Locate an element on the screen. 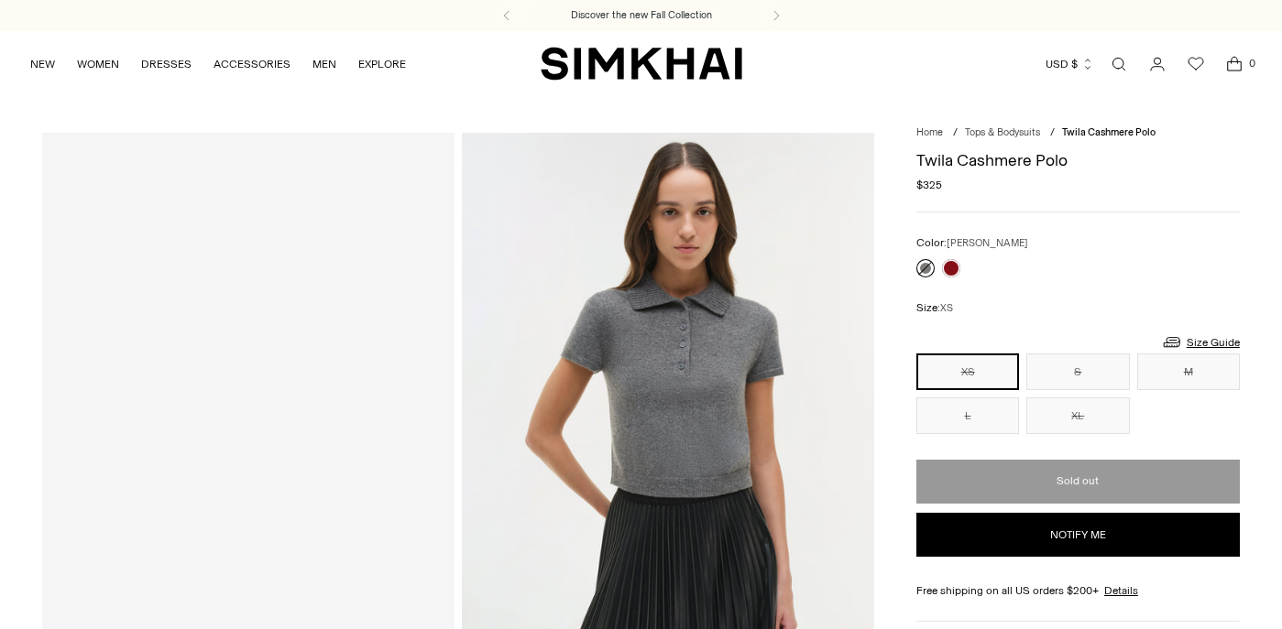 The image size is (1282, 629). button: XS is located at coordinates (967, 372).